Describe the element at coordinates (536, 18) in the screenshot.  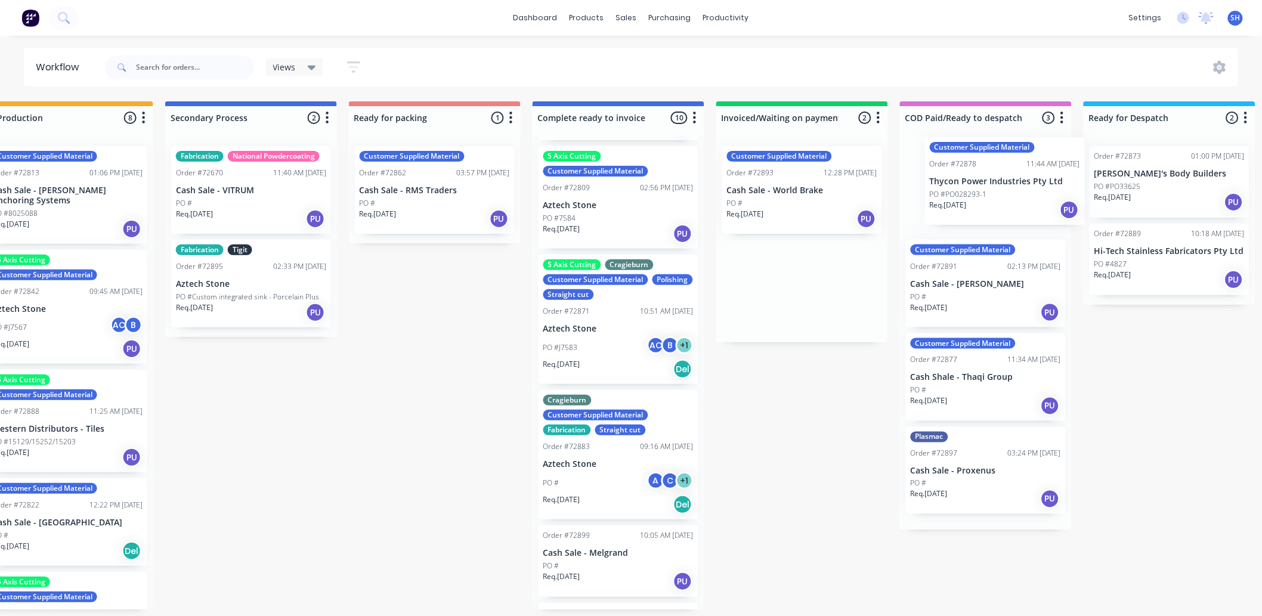
I see `a: dashboard` at that location.